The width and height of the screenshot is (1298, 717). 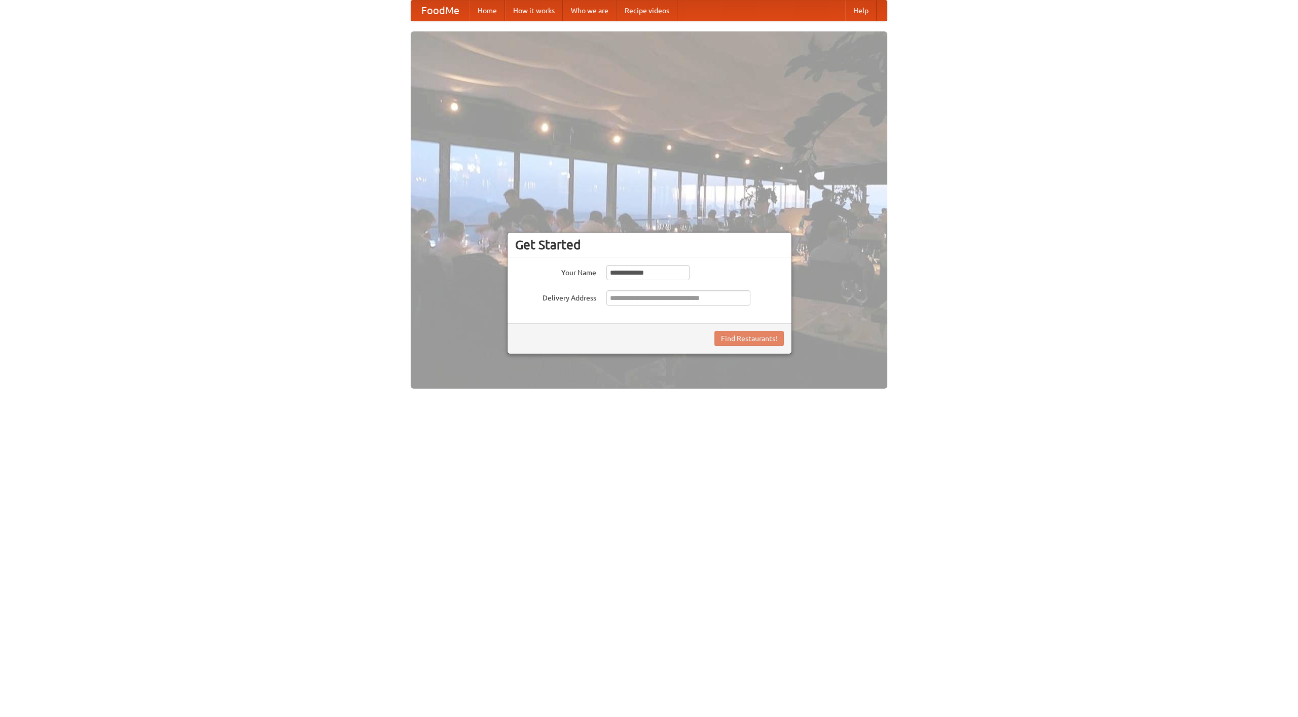 What do you see at coordinates (861, 11) in the screenshot?
I see `a: Help` at bounding box center [861, 11].